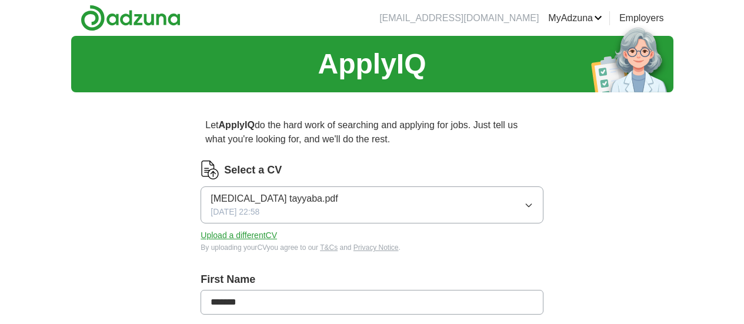 The image size is (744, 324). What do you see at coordinates (641, 18) in the screenshot?
I see `a: Employers` at bounding box center [641, 18].